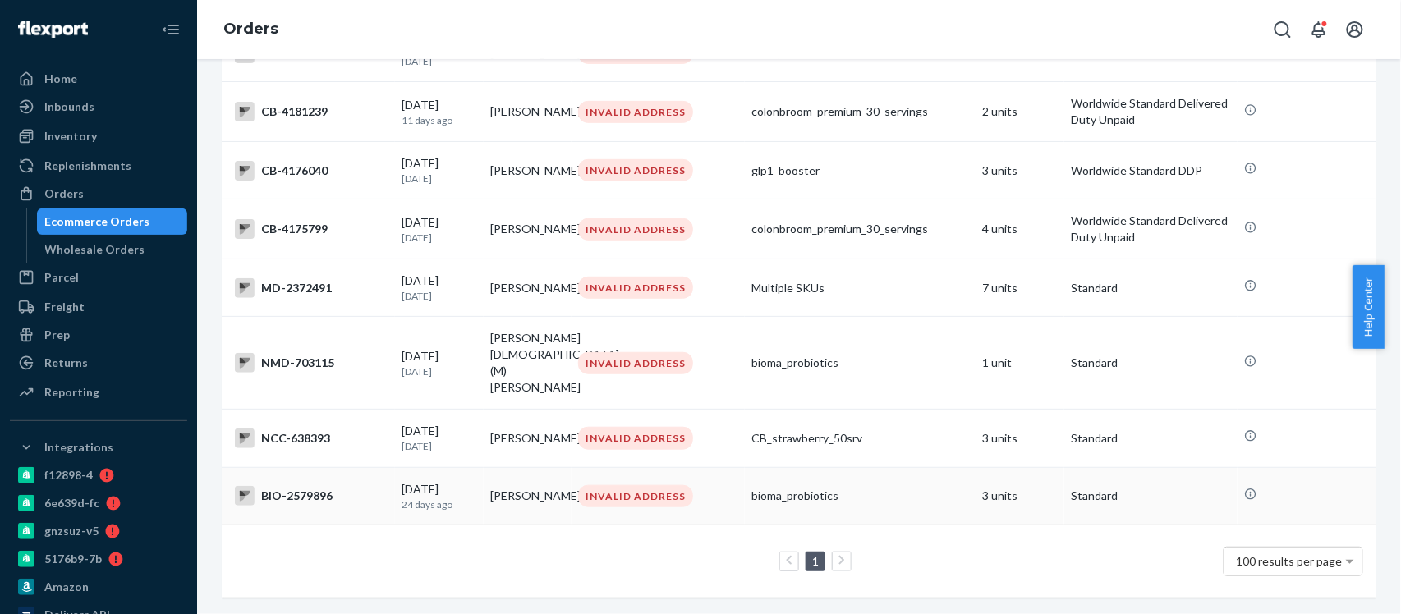 This screenshot has height=614, width=1401. I want to click on button: Help Center, so click(1368, 307).